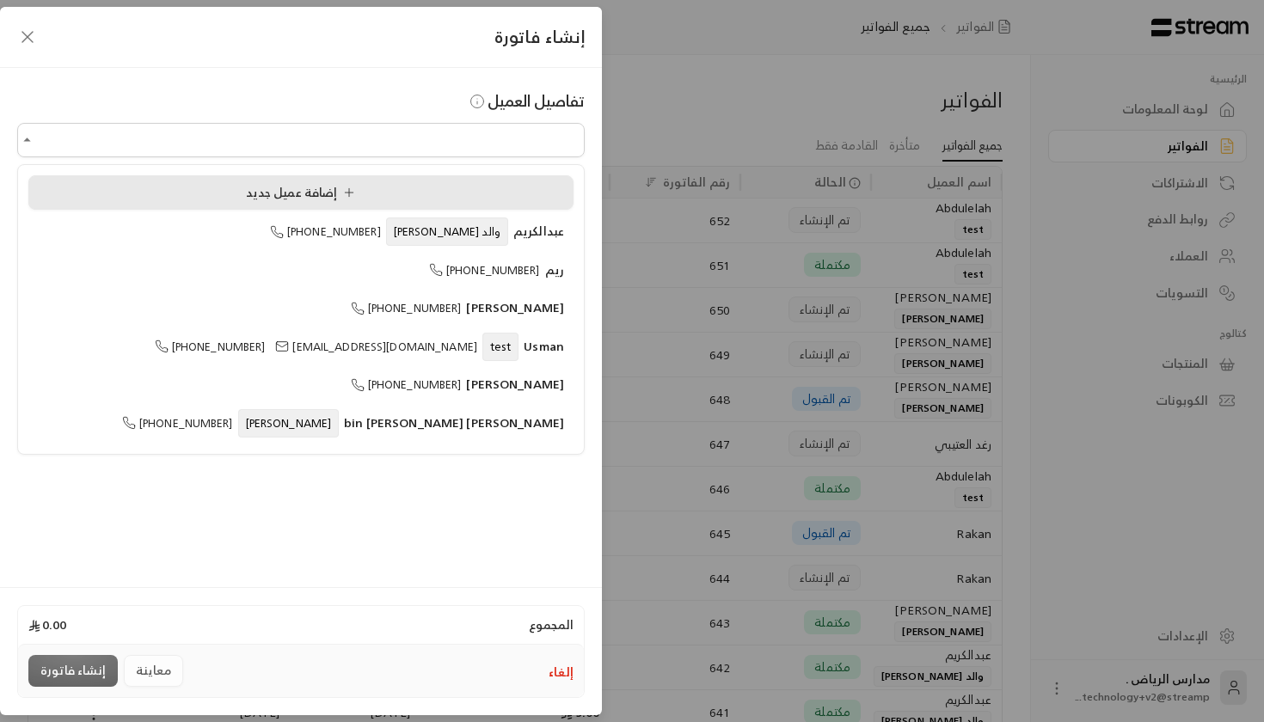 The height and width of the screenshot is (722, 1264). Describe the element at coordinates (550, 460) in the screenshot. I see `span: Saad` at that location.